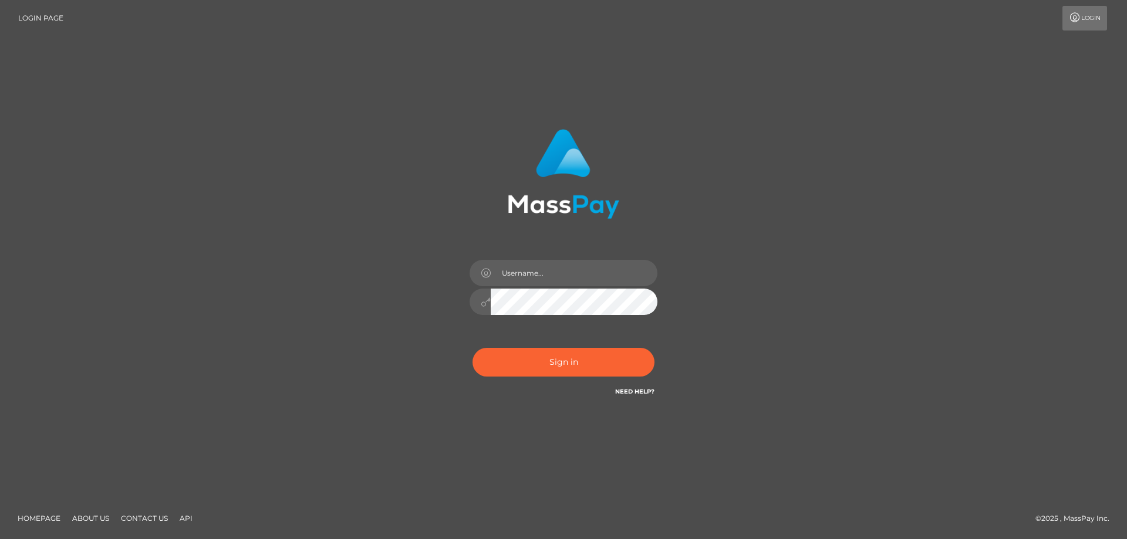 The height and width of the screenshot is (539, 1127). I want to click on a: Need Help?, so click(634, 391).